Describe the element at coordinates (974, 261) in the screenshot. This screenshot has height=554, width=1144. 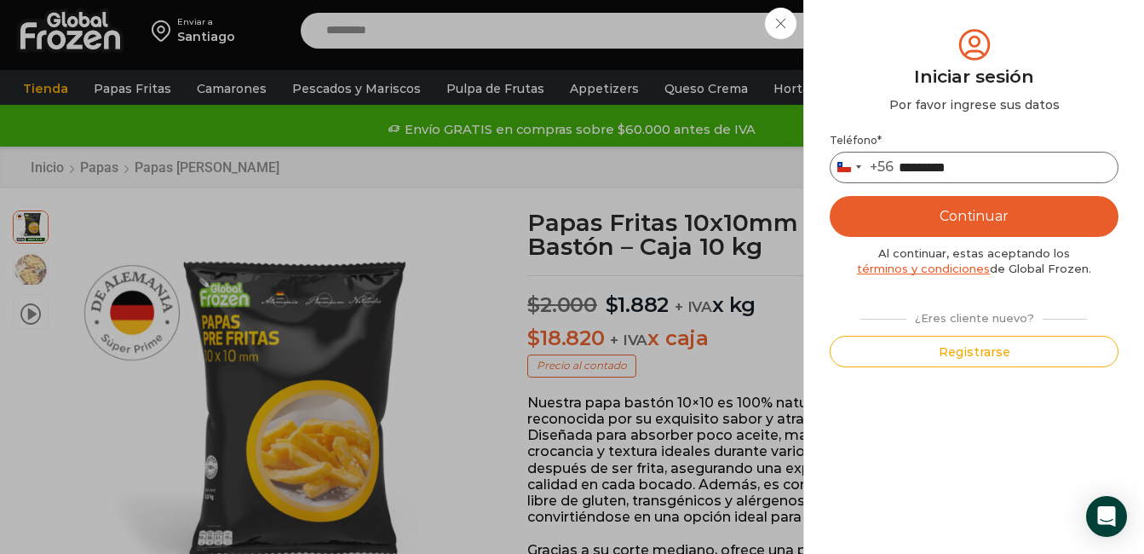
I see `div: Al continuar, estas aceptando los de Global Frozen.` at that location.